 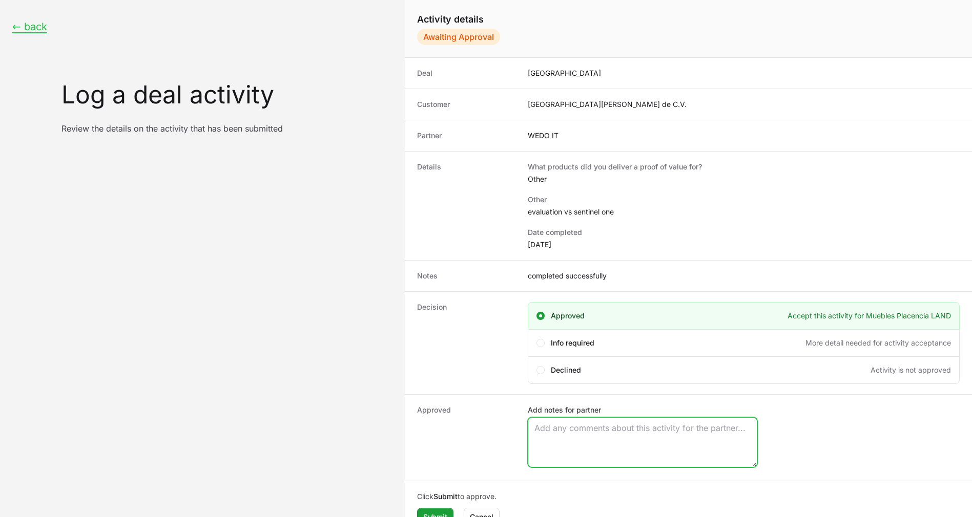 What do you see at coordinates (227, 95) in the screenshot?
I see `h1: Log a deal activity` at bounding box center [227, 95].